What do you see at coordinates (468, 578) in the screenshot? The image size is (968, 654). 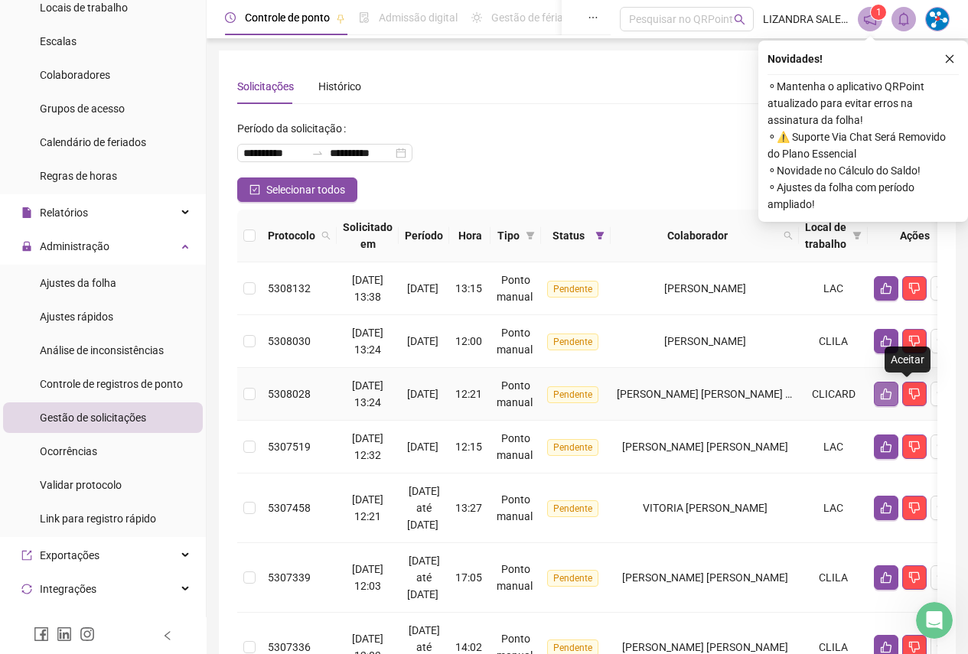 I see `span: 17:05` at bounding box center [468, 578].